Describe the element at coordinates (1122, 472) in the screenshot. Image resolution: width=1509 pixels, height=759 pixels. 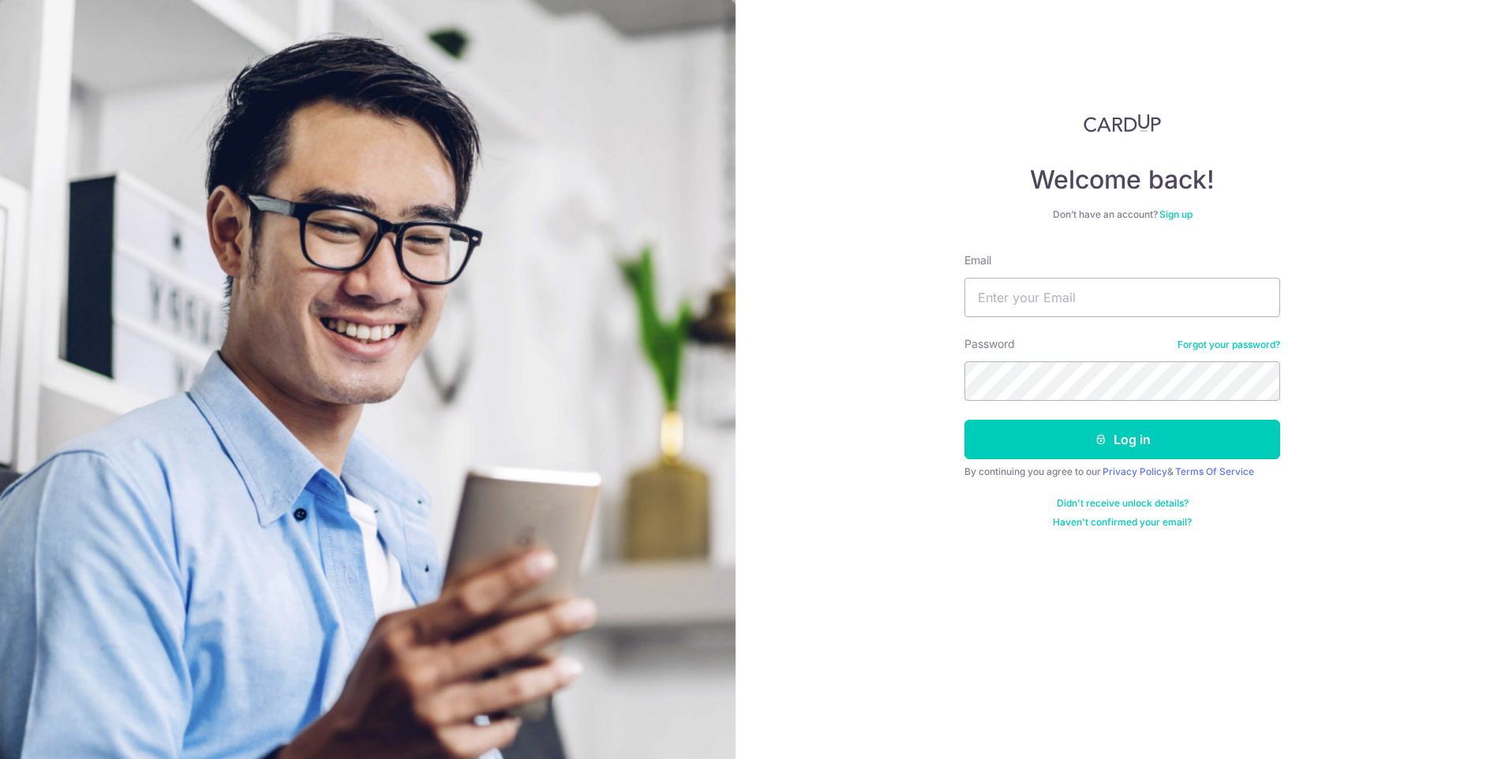
I see `div: By continuing you agree to our &` at that location.